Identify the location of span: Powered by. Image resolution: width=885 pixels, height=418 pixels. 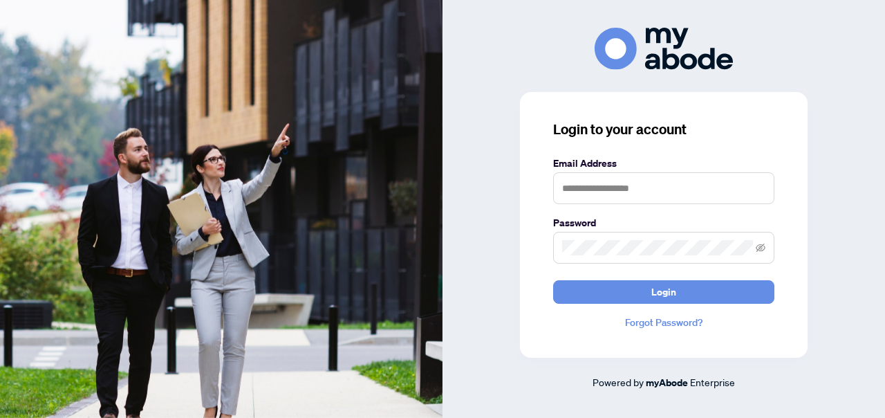
(618, 382).